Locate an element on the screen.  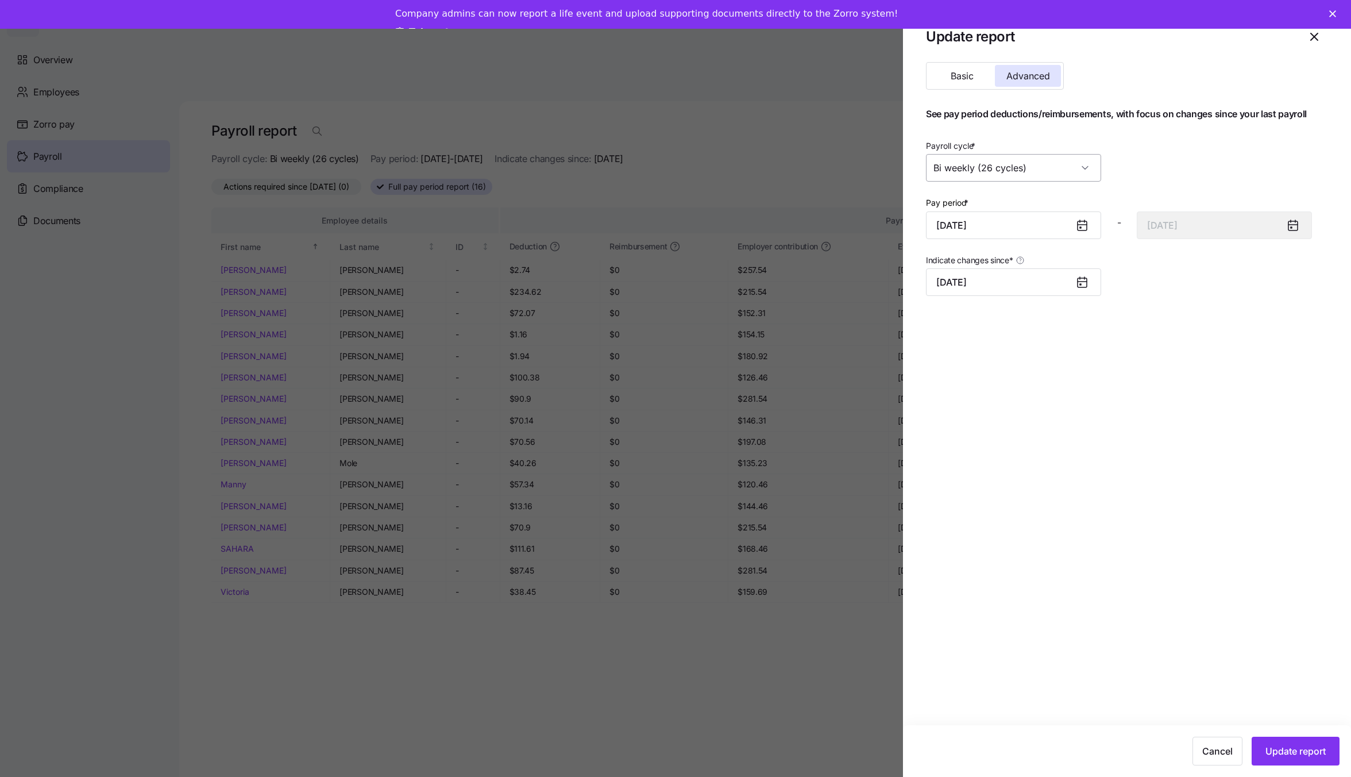
span: Basic is located at coordinates (962, 76).